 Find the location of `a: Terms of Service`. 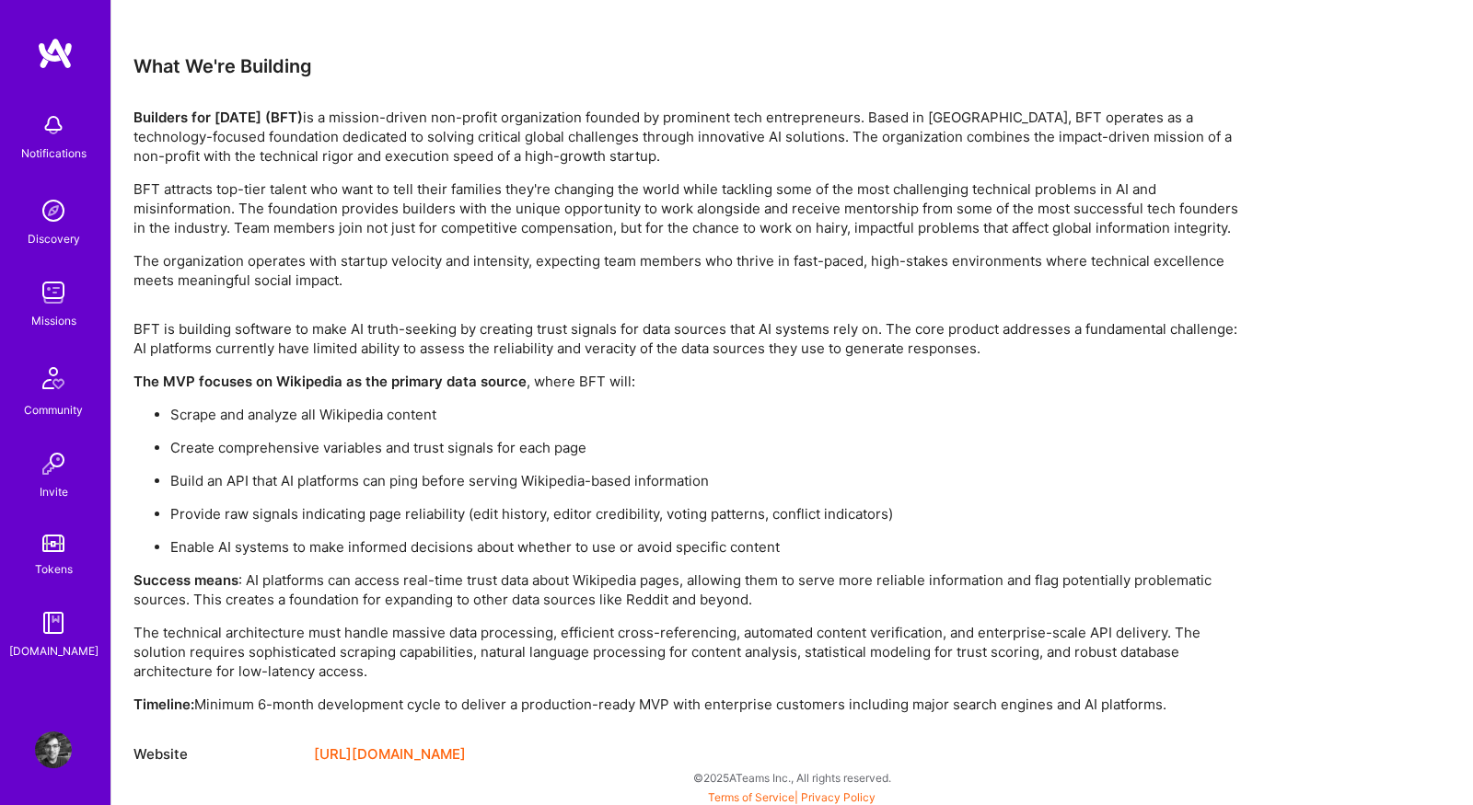

a: Terms of Service is located at coordinates (751, 797).